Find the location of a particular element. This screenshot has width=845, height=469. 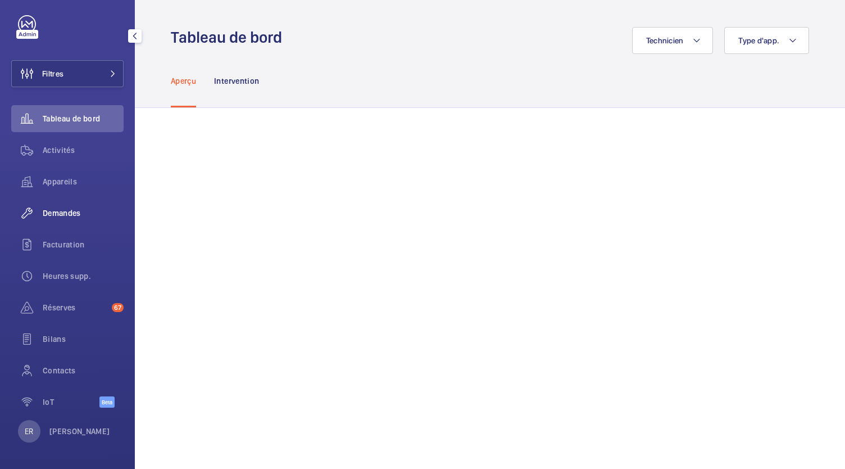

span: Bilans is located at coordinates (83, 339).